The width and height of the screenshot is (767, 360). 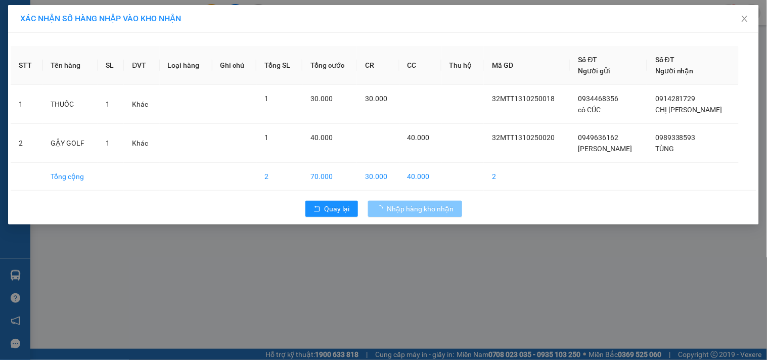 I want to click on span: Người gửi, so click(x=594, y=71).